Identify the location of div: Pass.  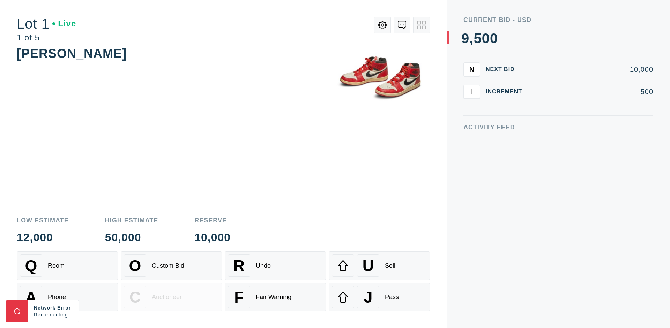
(392, 297).